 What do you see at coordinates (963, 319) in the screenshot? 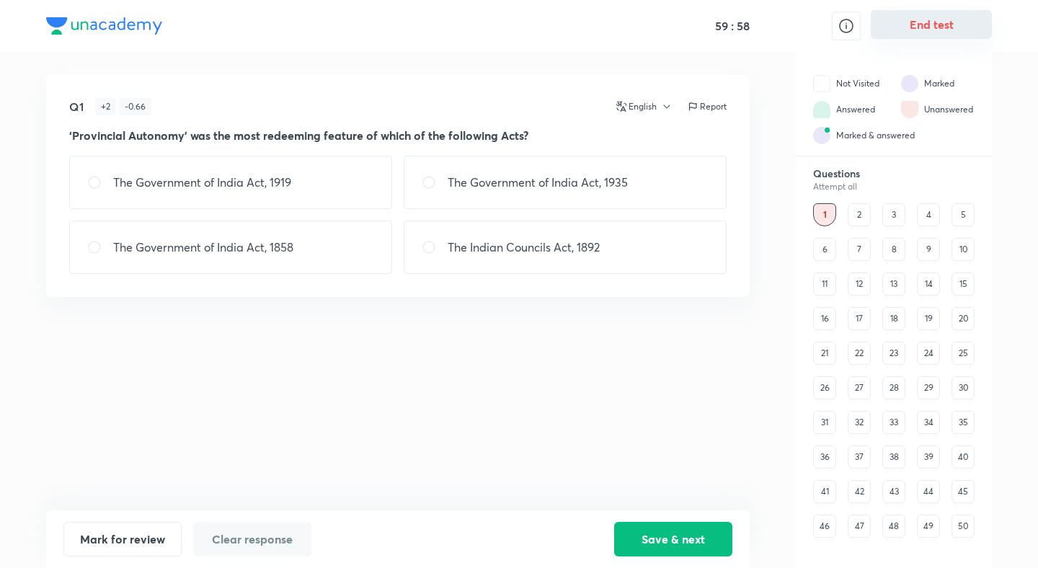
I see `div: 20` at bounding box center [963, 319].